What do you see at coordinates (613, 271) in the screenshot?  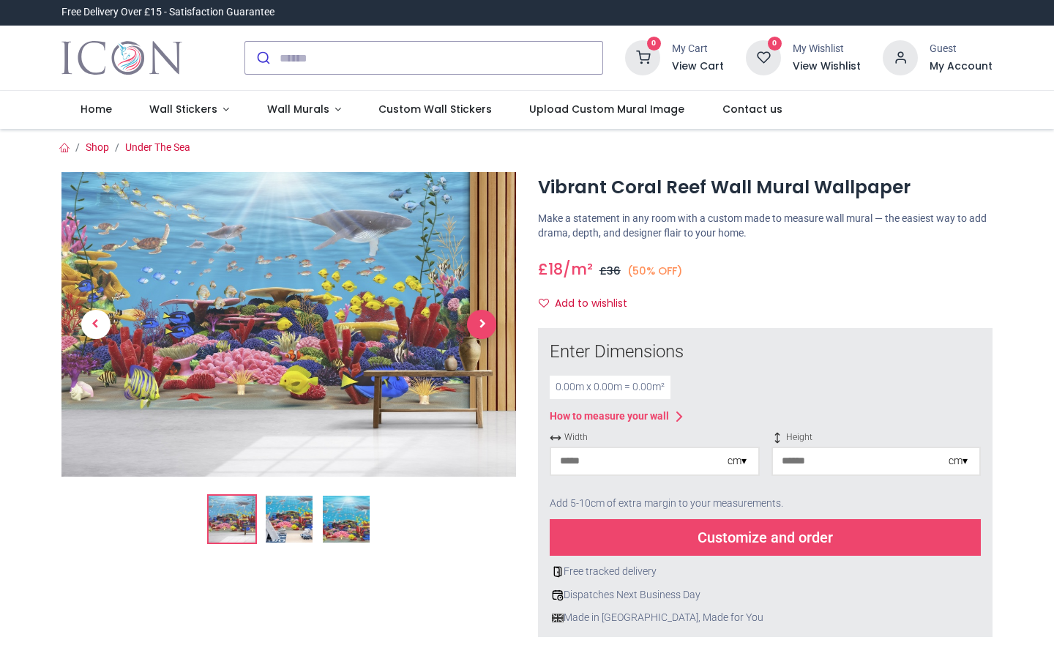 I see `span: 36` at bounding box center [613, 271].